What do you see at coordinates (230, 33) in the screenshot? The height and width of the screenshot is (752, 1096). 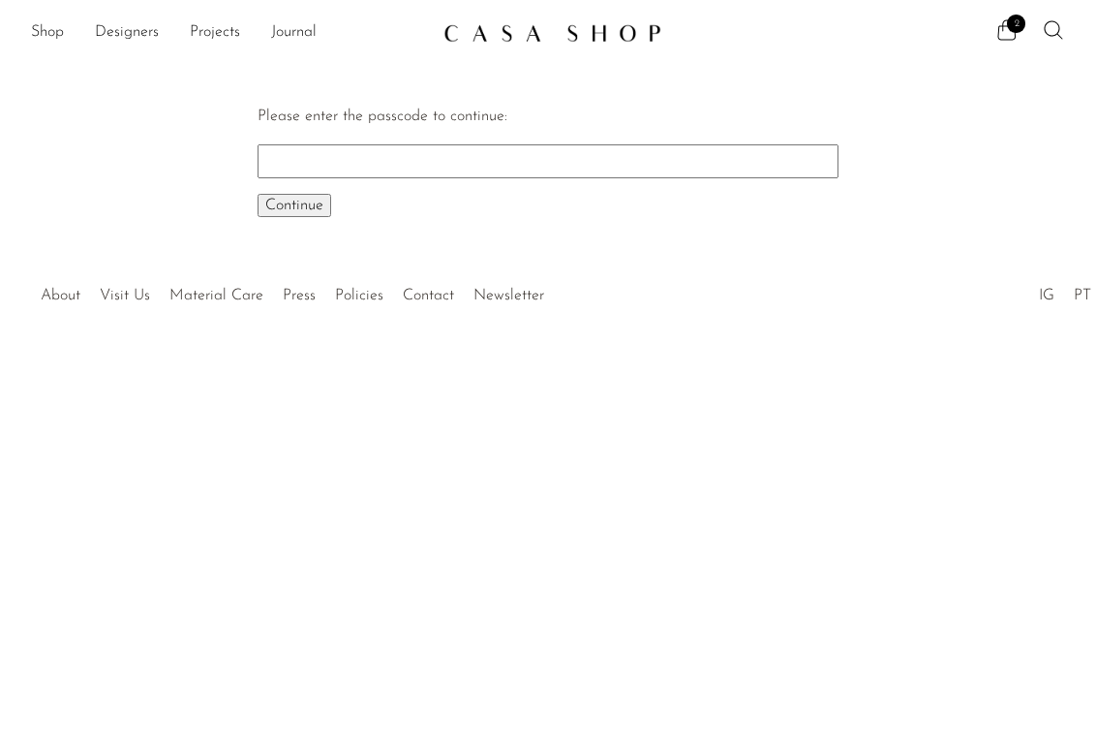 I see `nav: Desktop navigation` at bounding box center [230, 33].